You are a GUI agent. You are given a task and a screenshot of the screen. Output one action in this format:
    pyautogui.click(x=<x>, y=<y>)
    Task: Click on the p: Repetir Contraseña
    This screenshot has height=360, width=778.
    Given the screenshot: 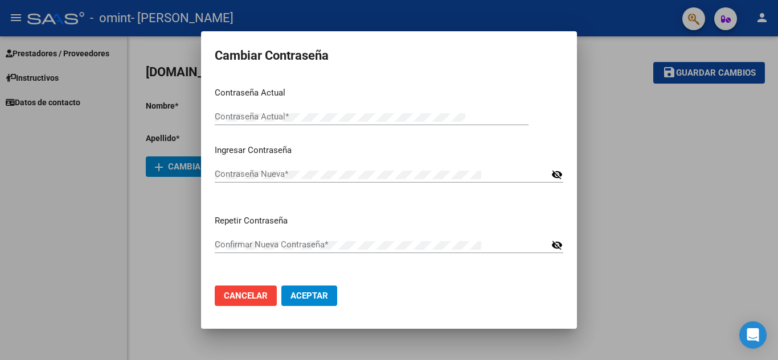 What is the action you would take?
    pyautogui.click(x=389, y=221)
    